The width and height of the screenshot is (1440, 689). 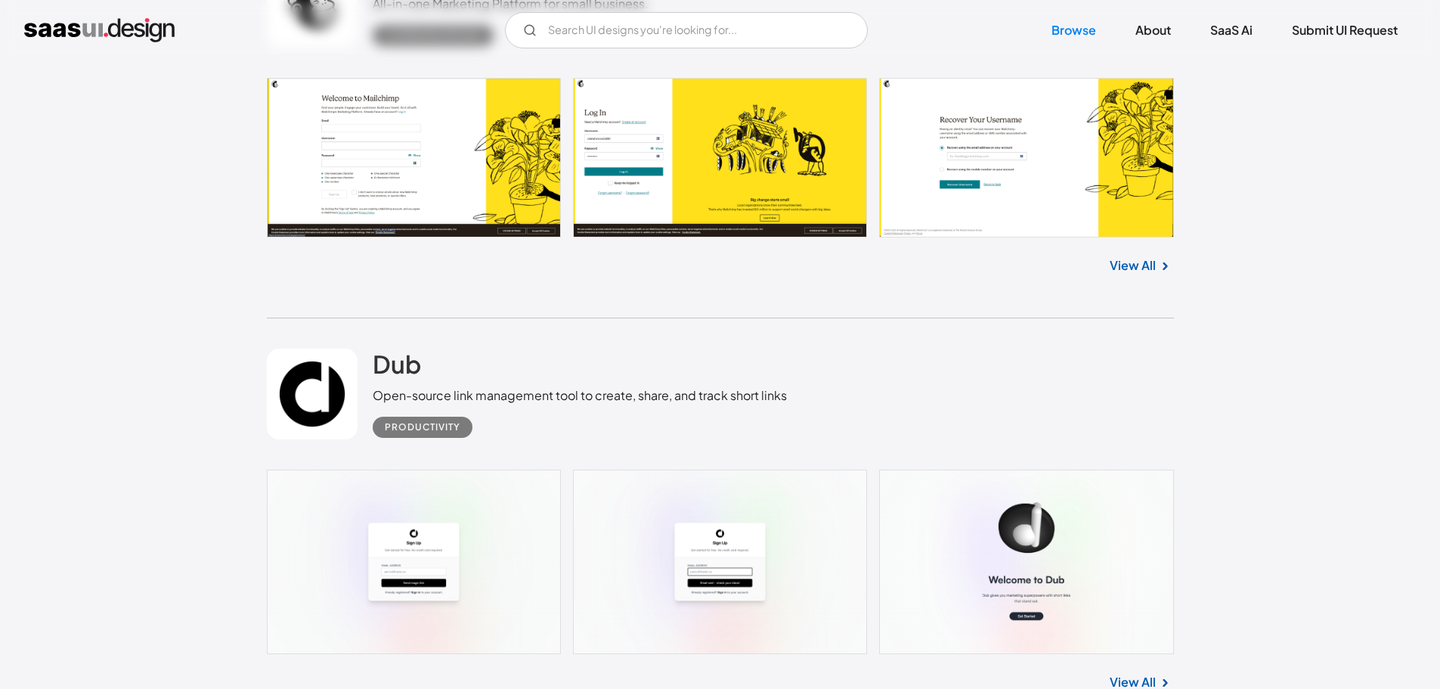 What do you see at coordinates (423, 427) in the screenshot?
I see `div: Productivity` at bounding box center [423, 427].